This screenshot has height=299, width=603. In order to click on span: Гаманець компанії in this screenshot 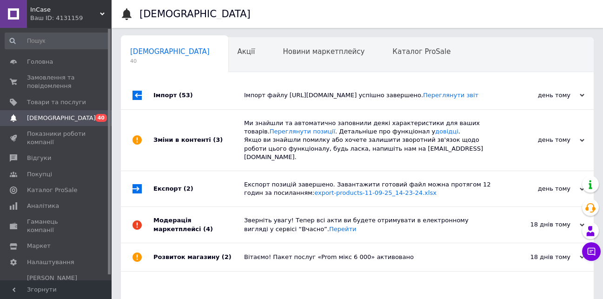, I will do `click(56, 226)`.